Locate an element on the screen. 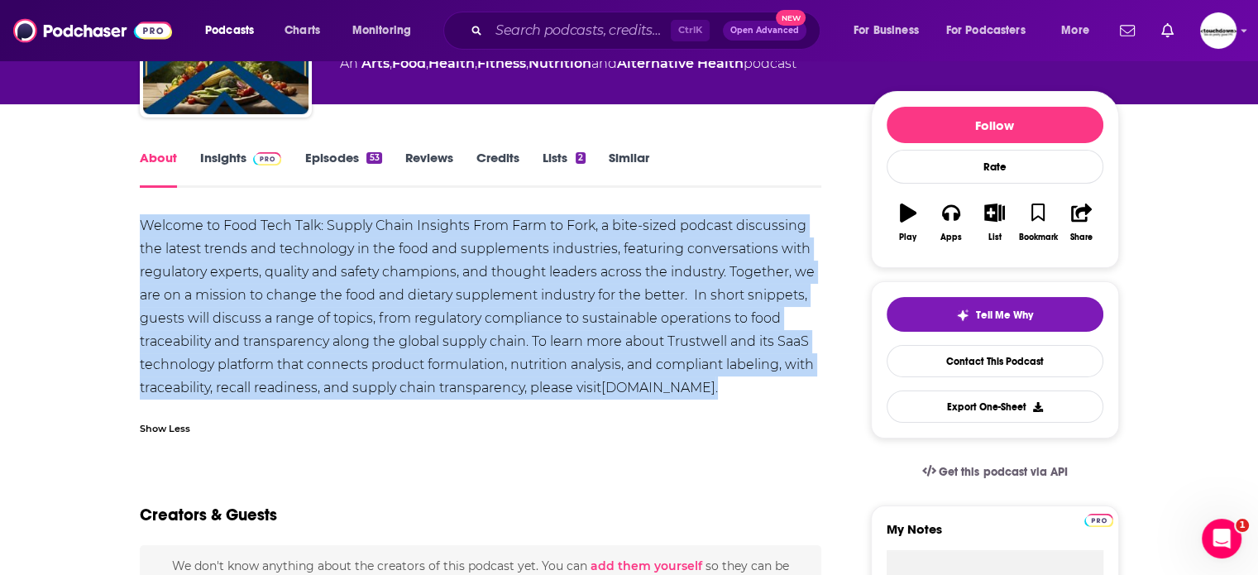 Image resolution: width=1258 pixels, height=575 pixels. span: Podcasts is located at coordinates (229, 31).